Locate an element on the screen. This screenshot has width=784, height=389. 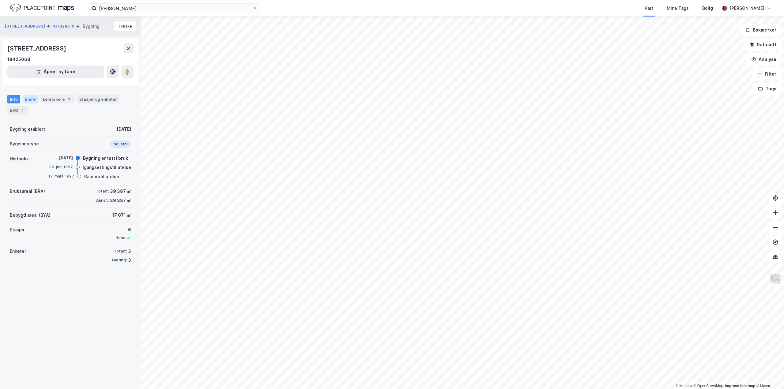
div: Etasjer og enheter is located at coordinates (98, 99).